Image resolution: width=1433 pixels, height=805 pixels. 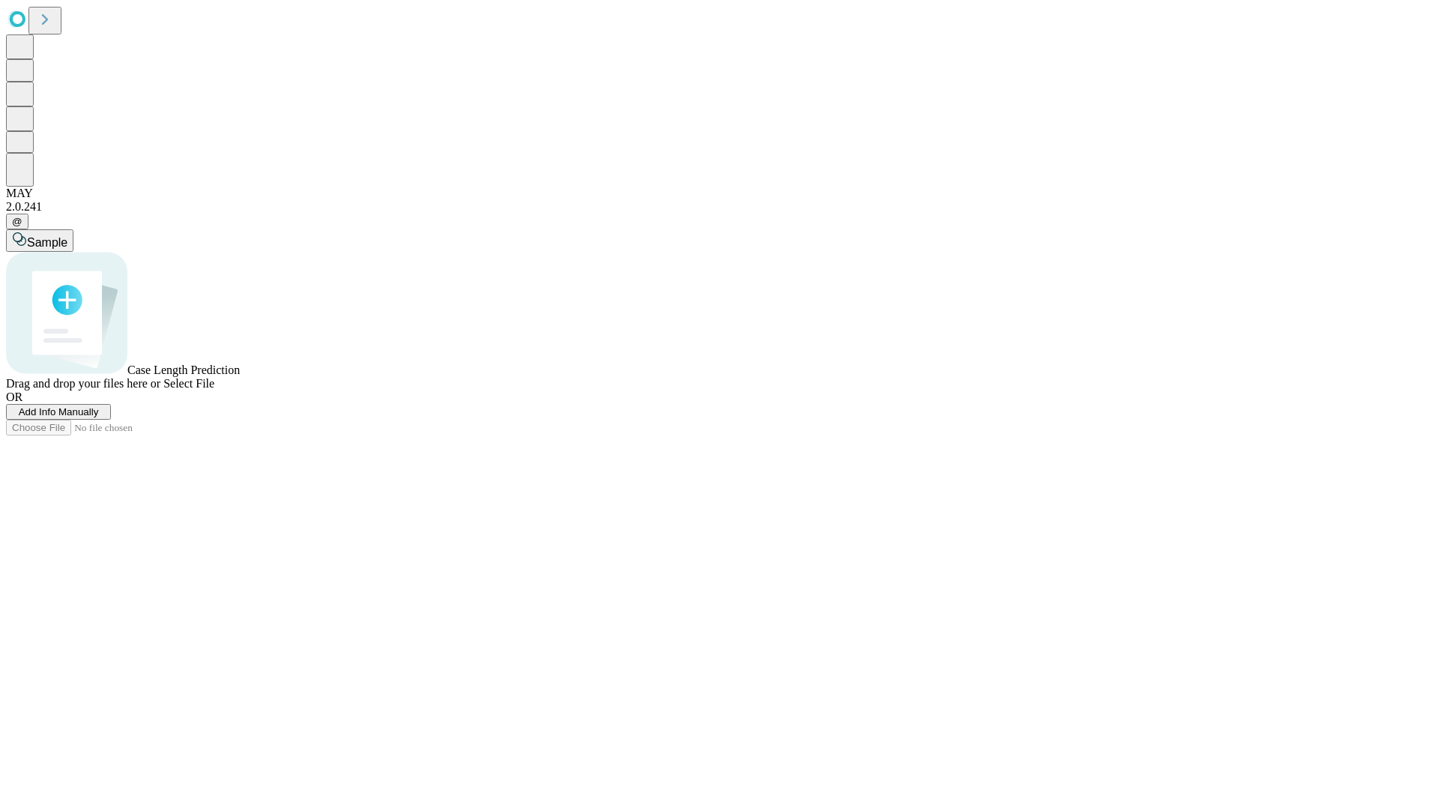 I want to click on span: Case Length Prediction, so click(x=184, y=370).